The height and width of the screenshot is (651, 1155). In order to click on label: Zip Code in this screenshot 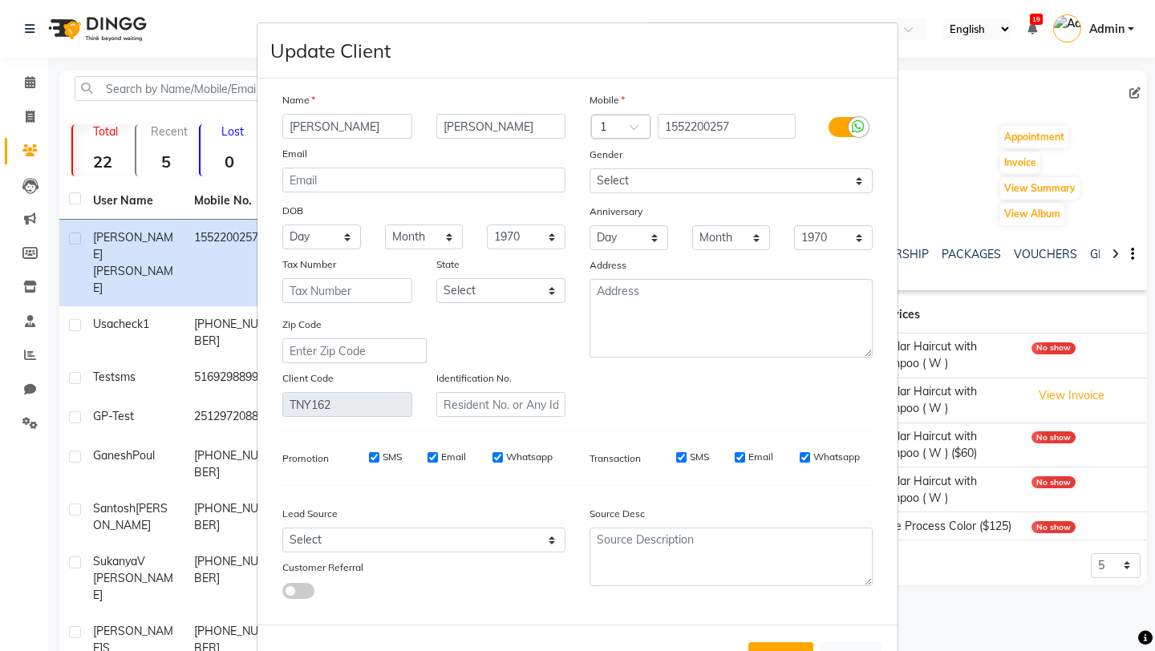, I will do `click(302, 325)`.